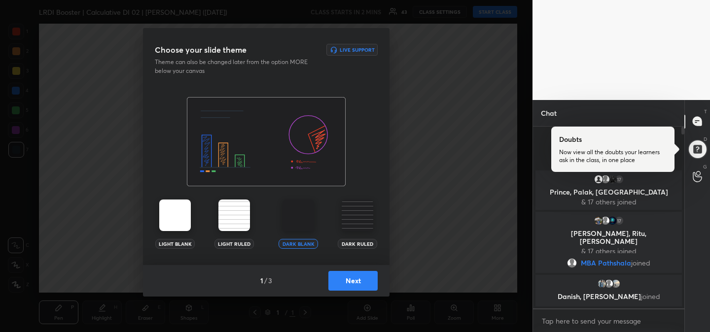 The height and width of the screenshot is (332, 710). What do you see at coordinates (705, 139) in the screenshot?
I see `p: D` at bounding box center [705, 139].